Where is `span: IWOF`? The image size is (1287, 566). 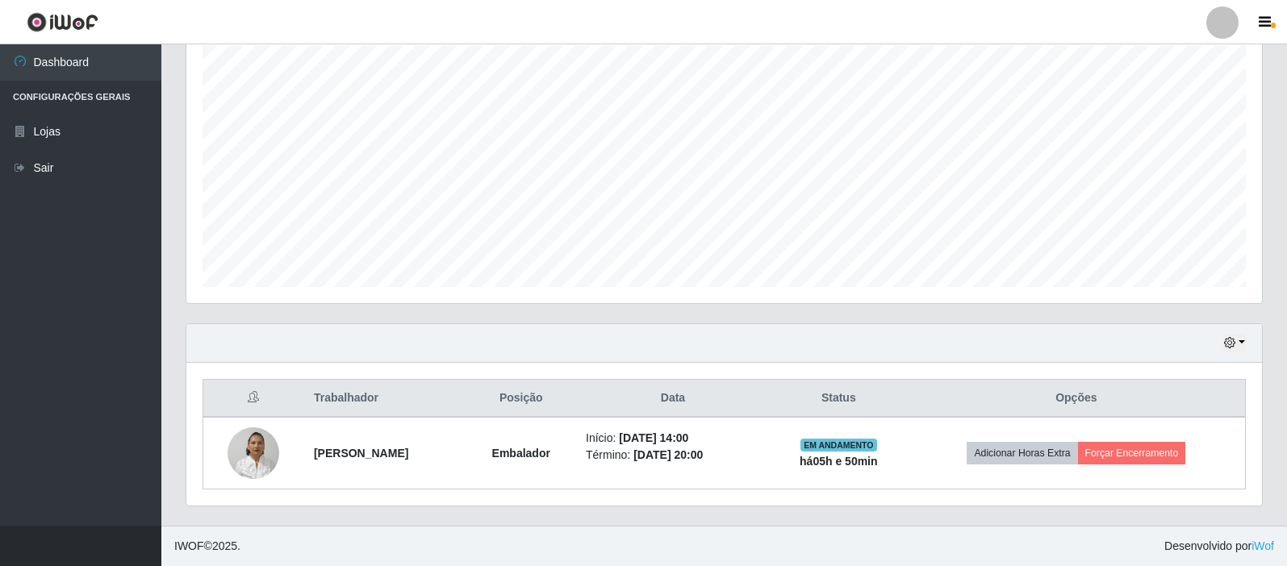 span: IWOF is located at coordinates (189, 546).